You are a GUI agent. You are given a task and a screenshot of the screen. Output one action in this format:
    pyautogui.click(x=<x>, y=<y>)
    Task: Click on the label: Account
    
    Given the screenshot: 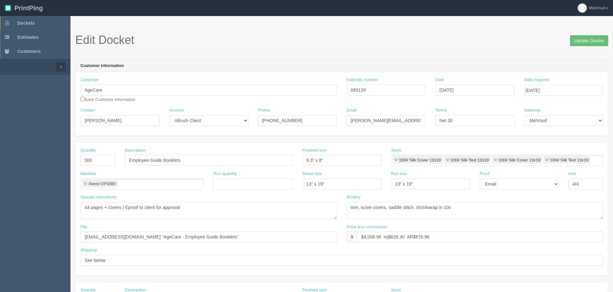 What is the action you would take?
    pyautogui.click(x=177, y=110)
    